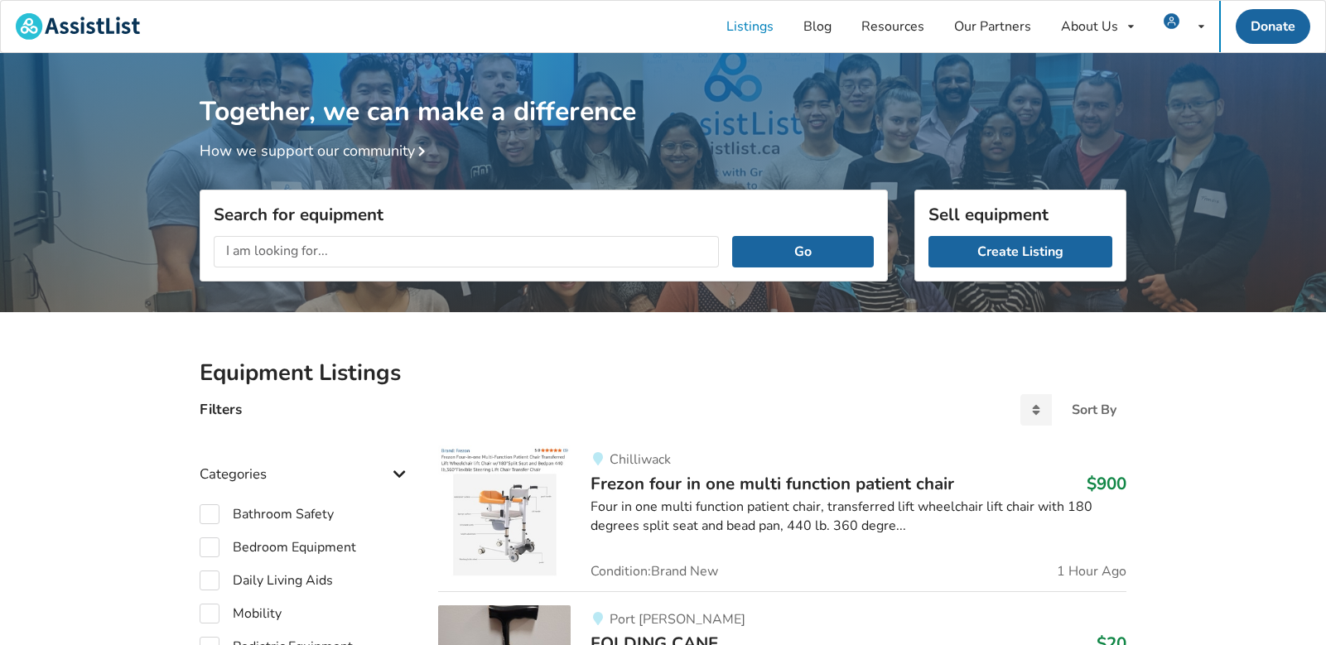 The height and width of the screenshot is (645, 1326). Describe the element at coordinates (772, 484) in the screenshot. I see `span: Frezon four in one multi function patient chair` at that location.